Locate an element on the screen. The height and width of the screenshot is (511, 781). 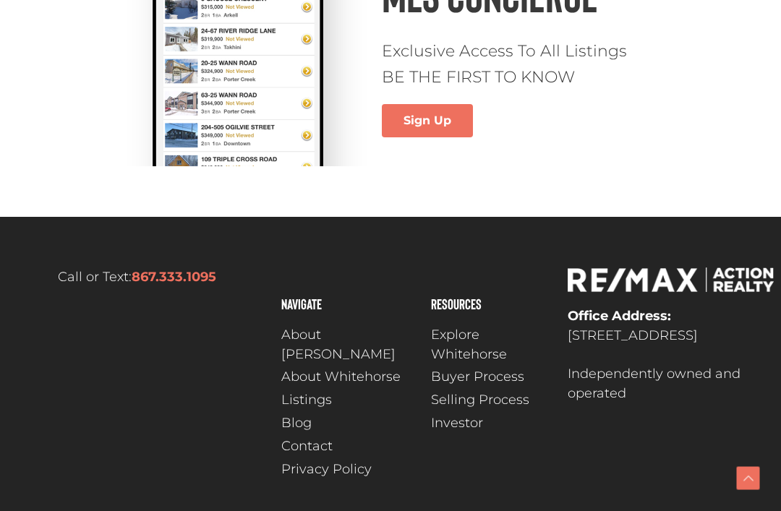
strong: Office Address: is located at coordinates (619, 316).